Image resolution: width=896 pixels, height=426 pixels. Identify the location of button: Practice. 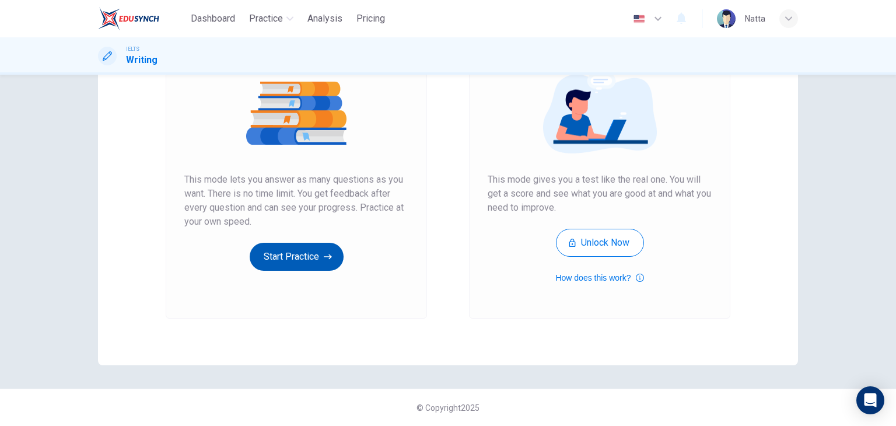
(271, 19).